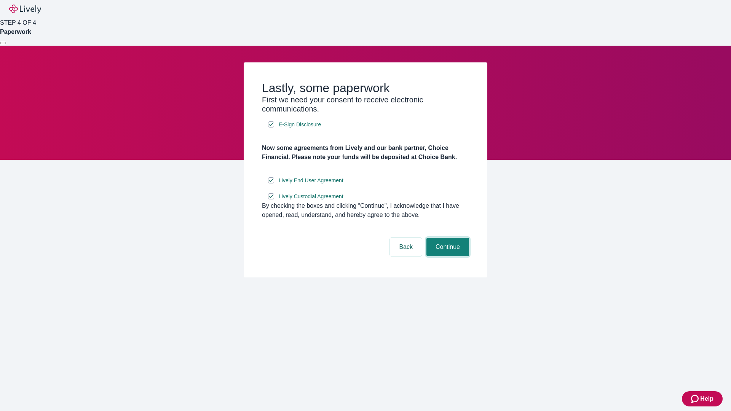 The image size is (731, 411). I want to click on div: By checking the boxes and clicking “Continue", I acknowledge that I have opened, read, understand..., so click(365, 210).